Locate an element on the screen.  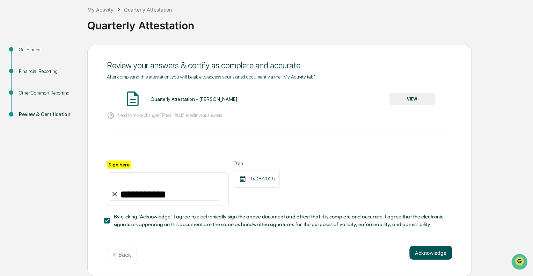
a: 🗄️Attestations is located at coordinates (68, 92).